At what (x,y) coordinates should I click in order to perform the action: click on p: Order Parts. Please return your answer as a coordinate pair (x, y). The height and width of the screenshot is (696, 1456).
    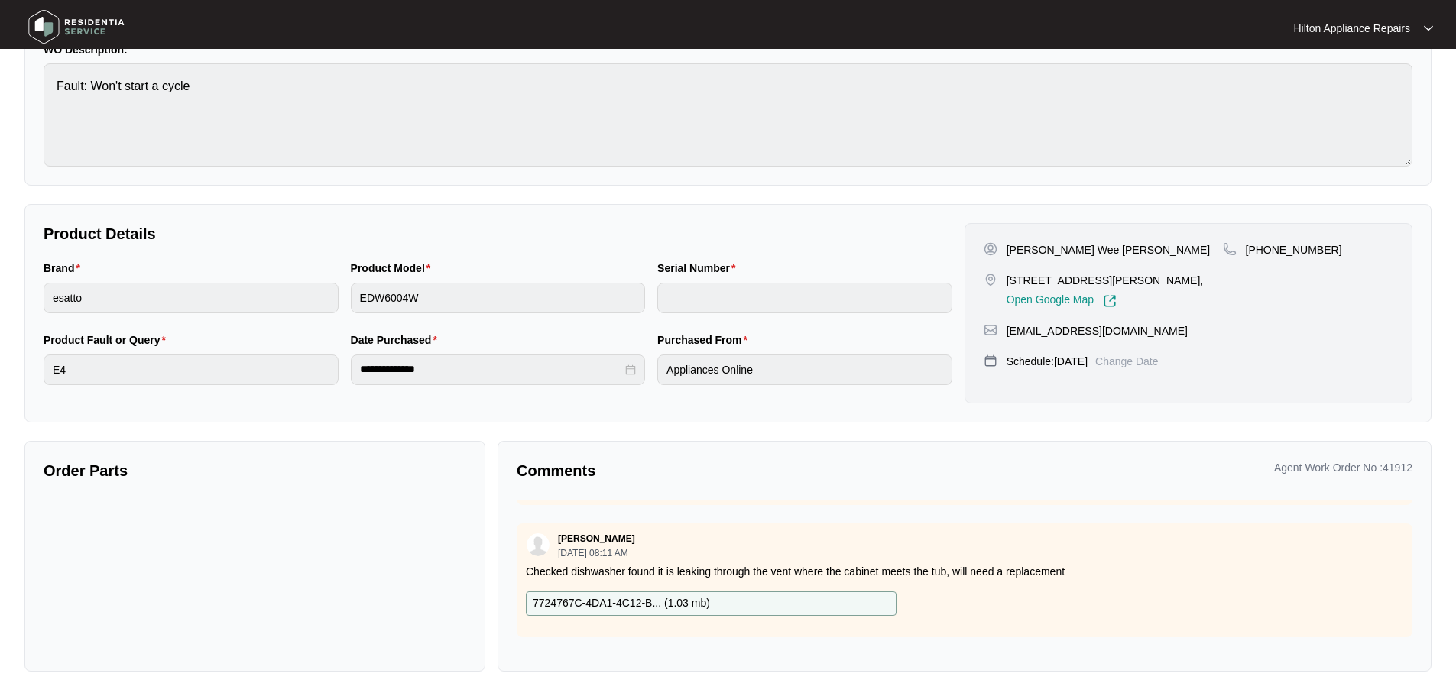
    Looking at the image, I should click on (255, 471).